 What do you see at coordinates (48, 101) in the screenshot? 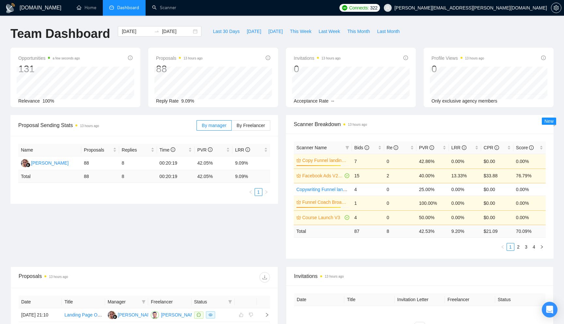
I see `span: 100%` at bounding box center [48, 101].